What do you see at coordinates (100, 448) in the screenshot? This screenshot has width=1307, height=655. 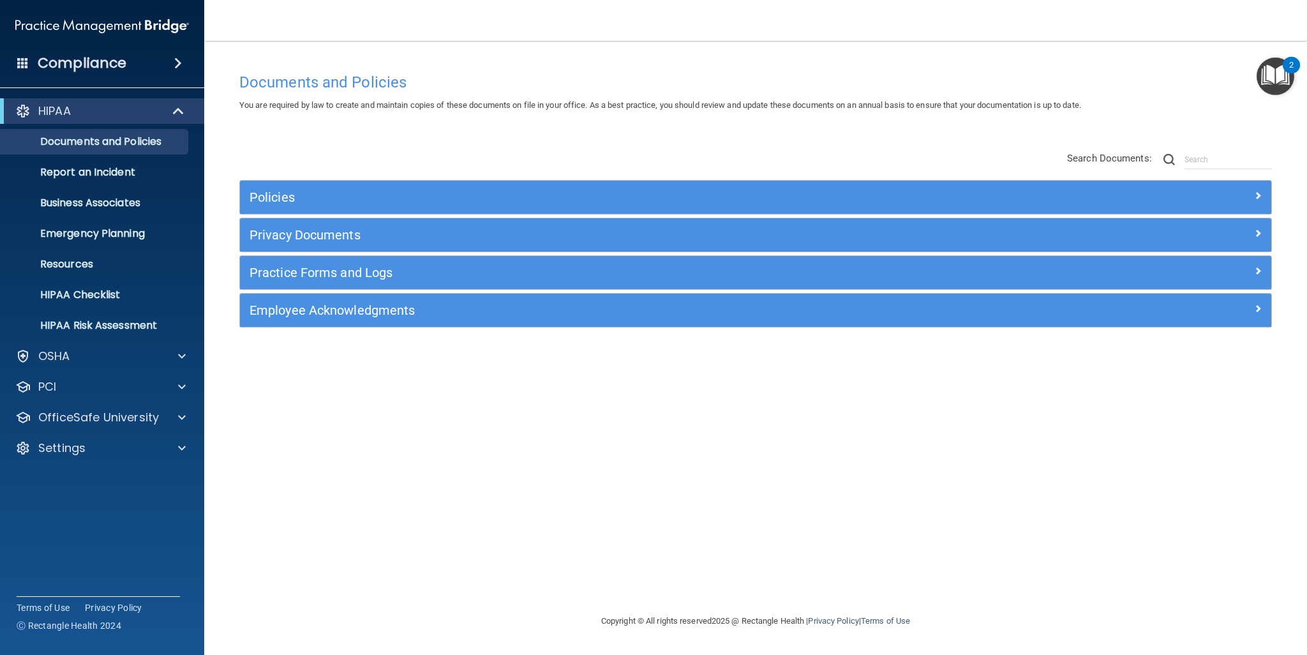 I see `a: Settings` at bounding box center [100, 448].